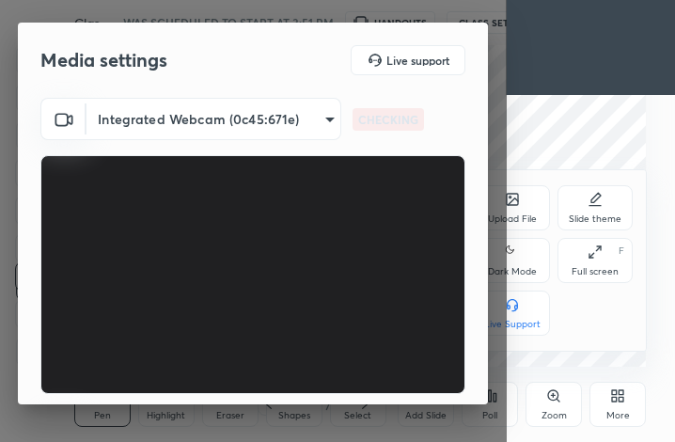 The height and width of the screenshot is (442, 675). I want to click on div: Upload File, so click(512, 219).